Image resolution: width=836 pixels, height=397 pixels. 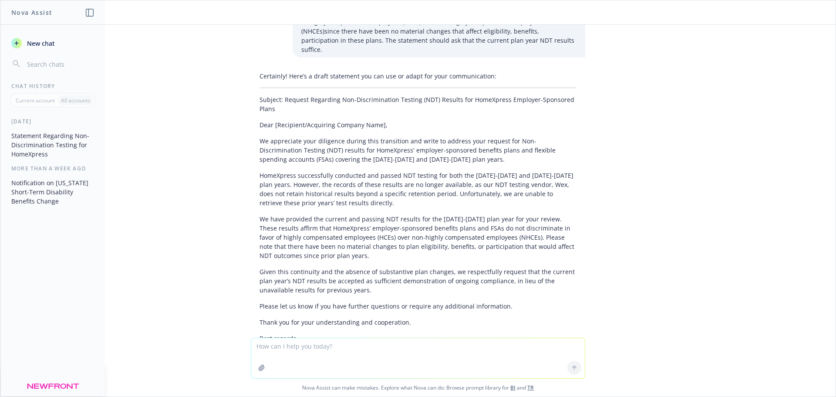 I want to click on input: Search chats, so click(x=60, y=64).